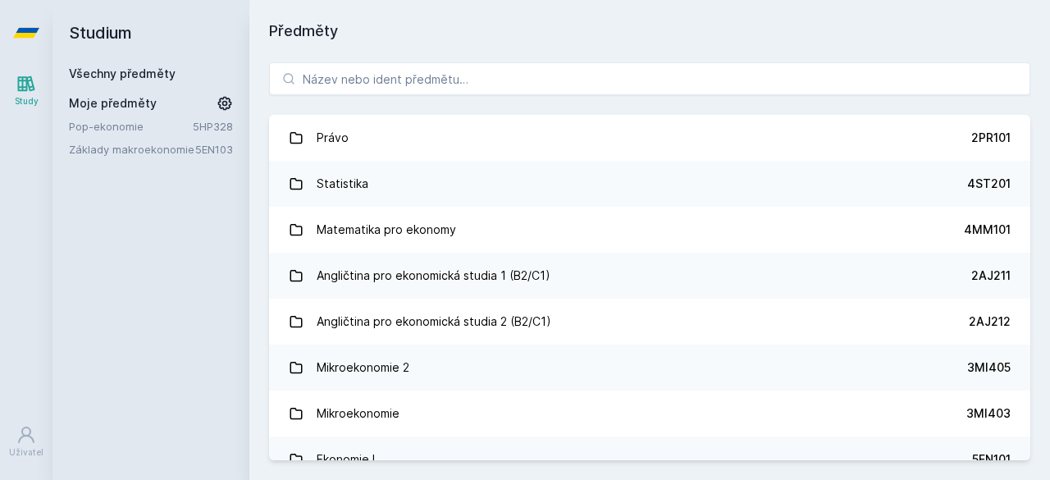 The height and width of the screenshot is (480, 1050). I want to click on input: Název nebo ident předmětu…, so click(650, 79).